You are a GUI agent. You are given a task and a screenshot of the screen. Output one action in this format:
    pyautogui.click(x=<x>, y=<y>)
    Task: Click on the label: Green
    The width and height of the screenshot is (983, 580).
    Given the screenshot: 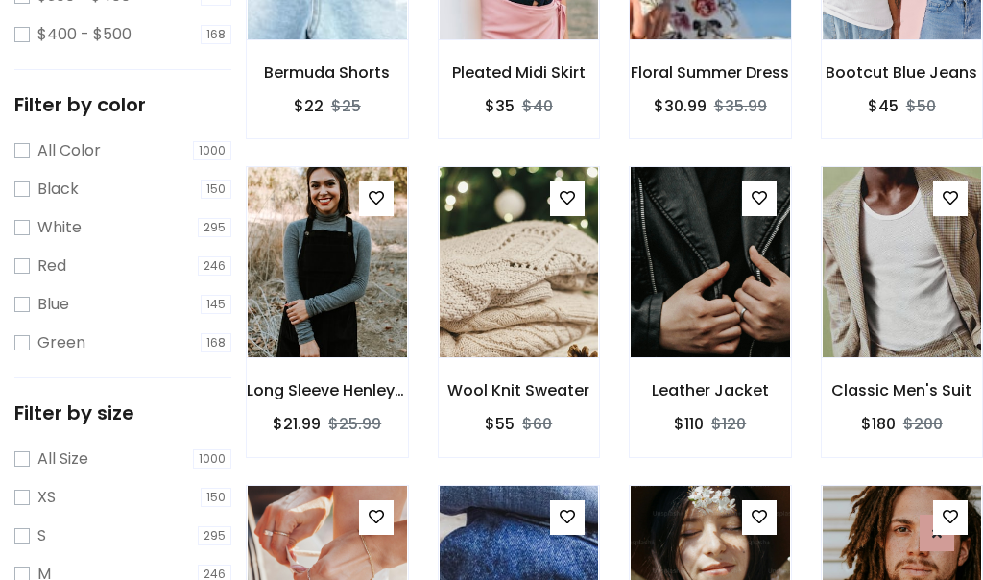 What is the action you would take?
    pyautogui.click(x=61, y=343)
    